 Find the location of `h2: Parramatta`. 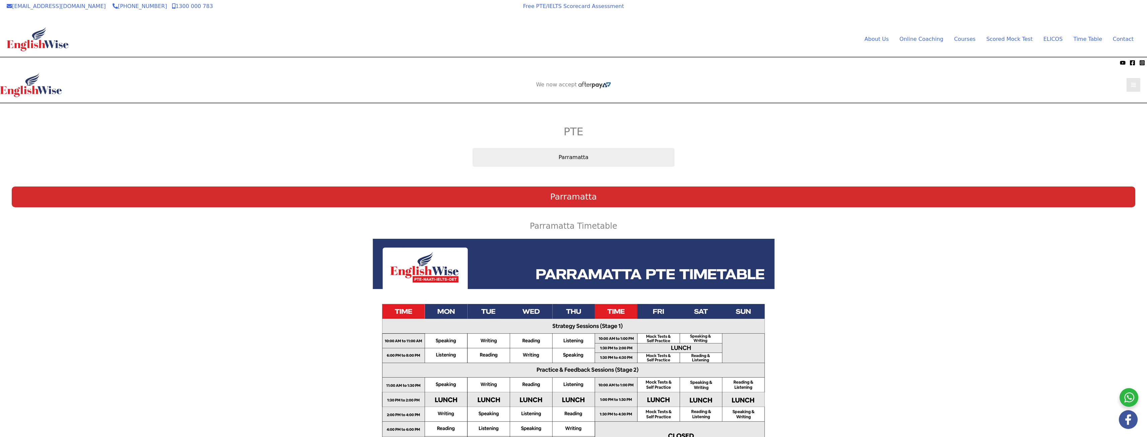

h2: Parramatta is located at coordinates (573, 197).